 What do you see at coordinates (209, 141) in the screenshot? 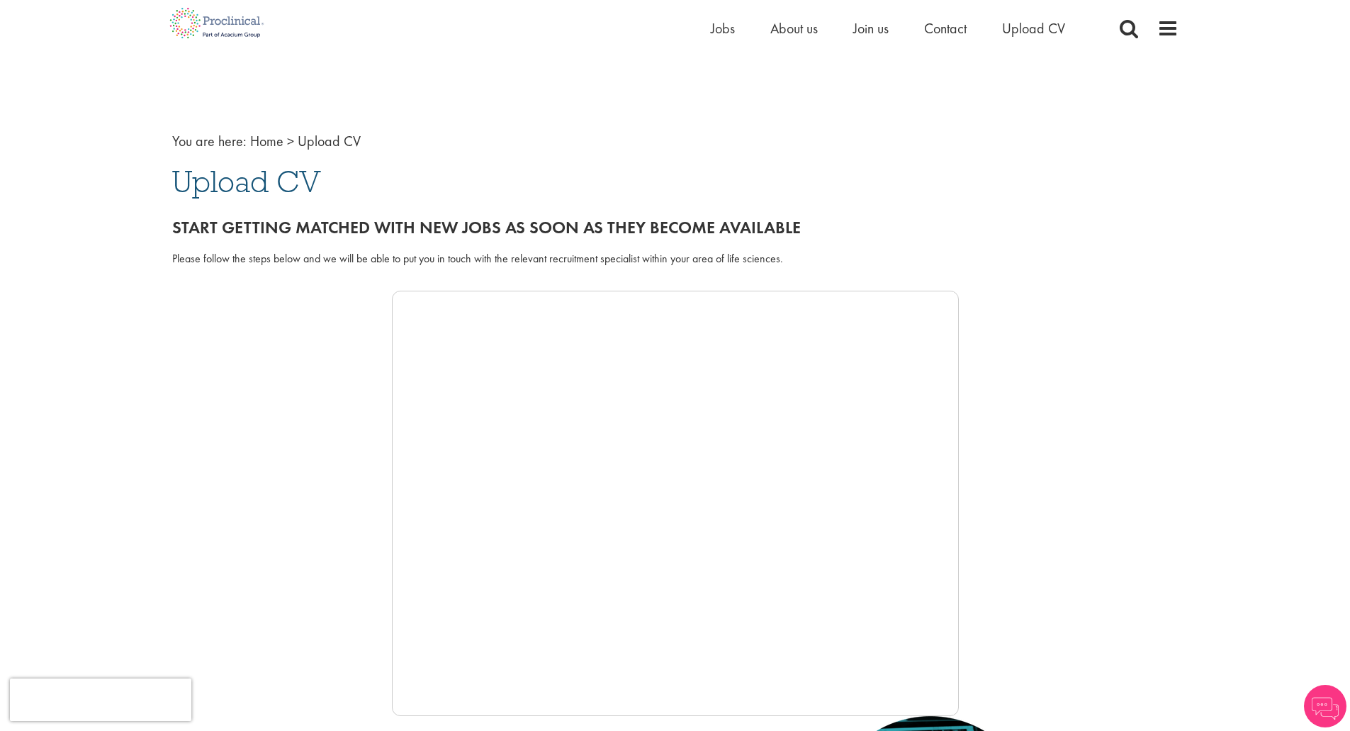
I see `span: You are here:` at bounding box center [209, 141].